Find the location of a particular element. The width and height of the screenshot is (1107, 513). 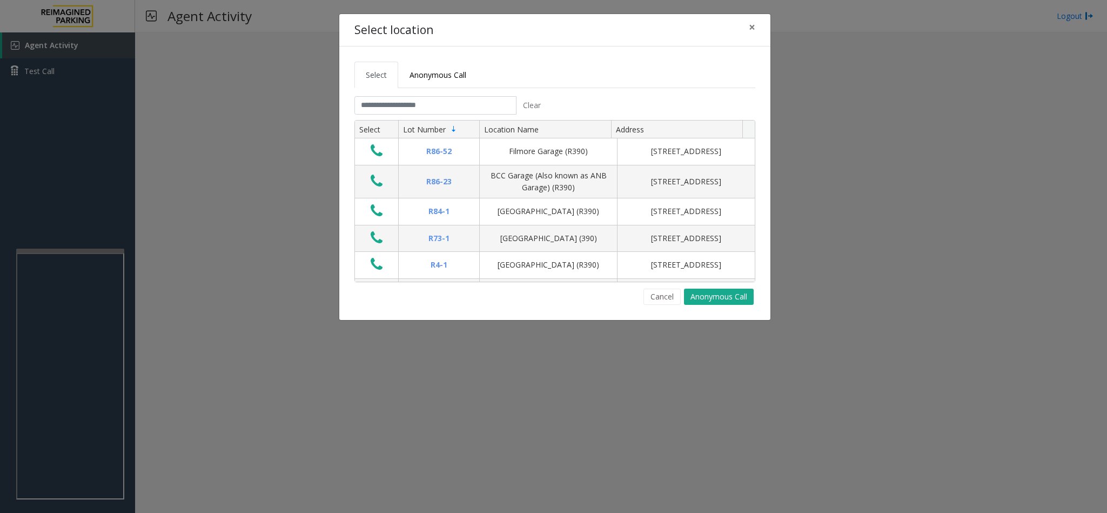

span: Location Name is located at coordinates (511, 129).